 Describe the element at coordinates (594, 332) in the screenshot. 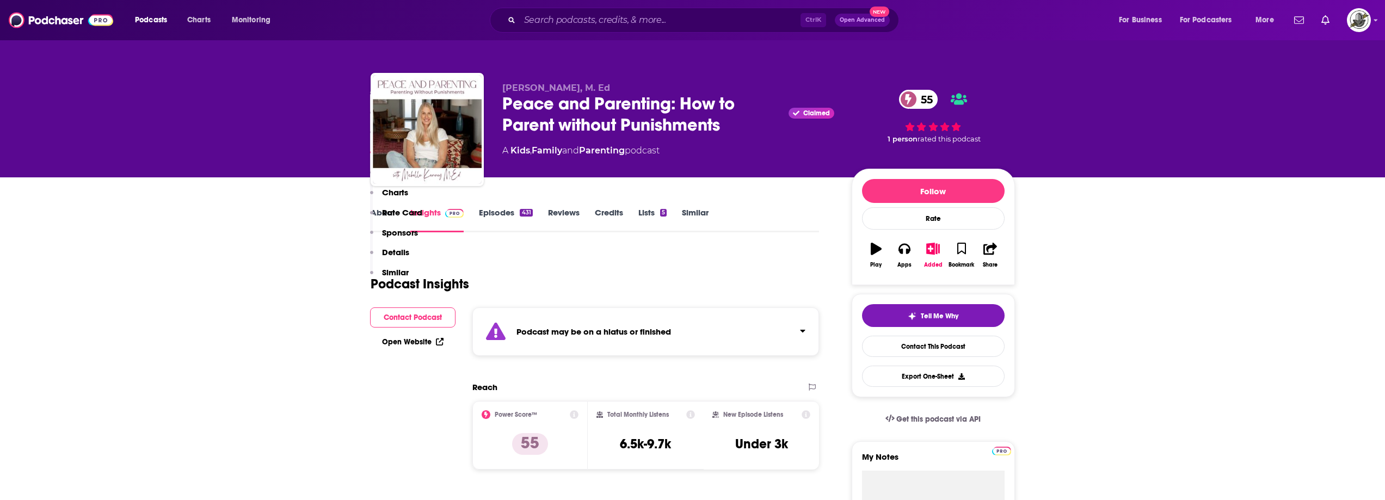

I see `strong: Podcast may be on a hiatus or finished` at that location.